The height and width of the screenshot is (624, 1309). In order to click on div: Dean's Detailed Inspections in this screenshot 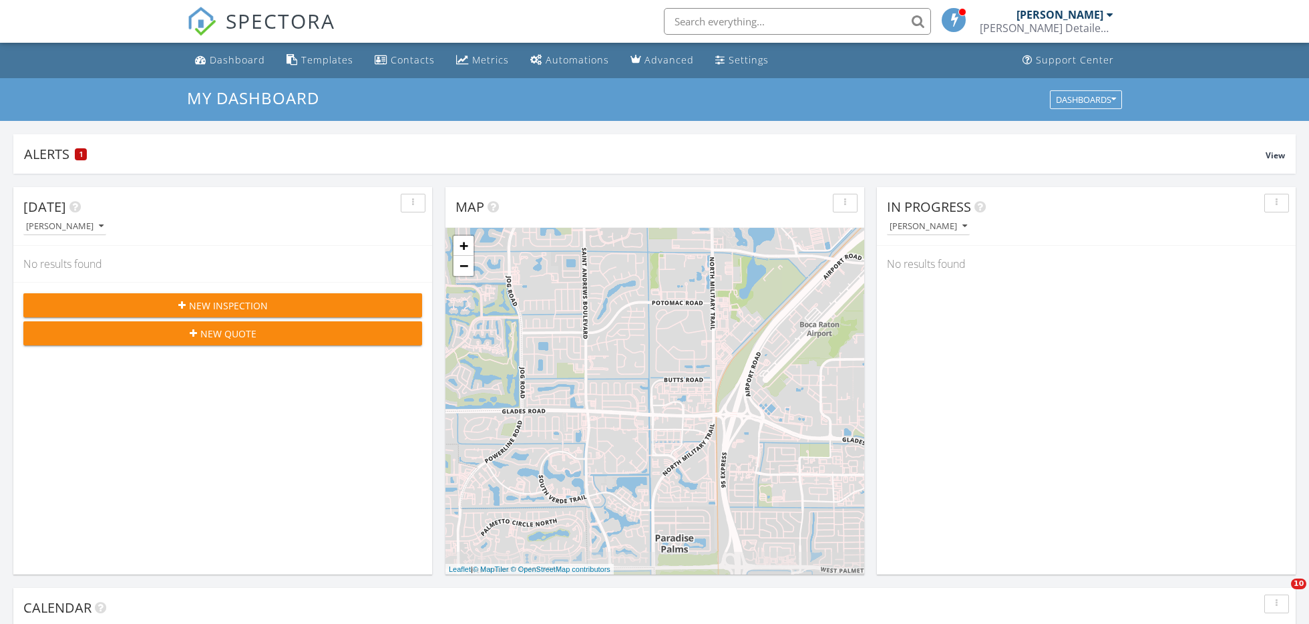, I will do `click(1046, 28)`.